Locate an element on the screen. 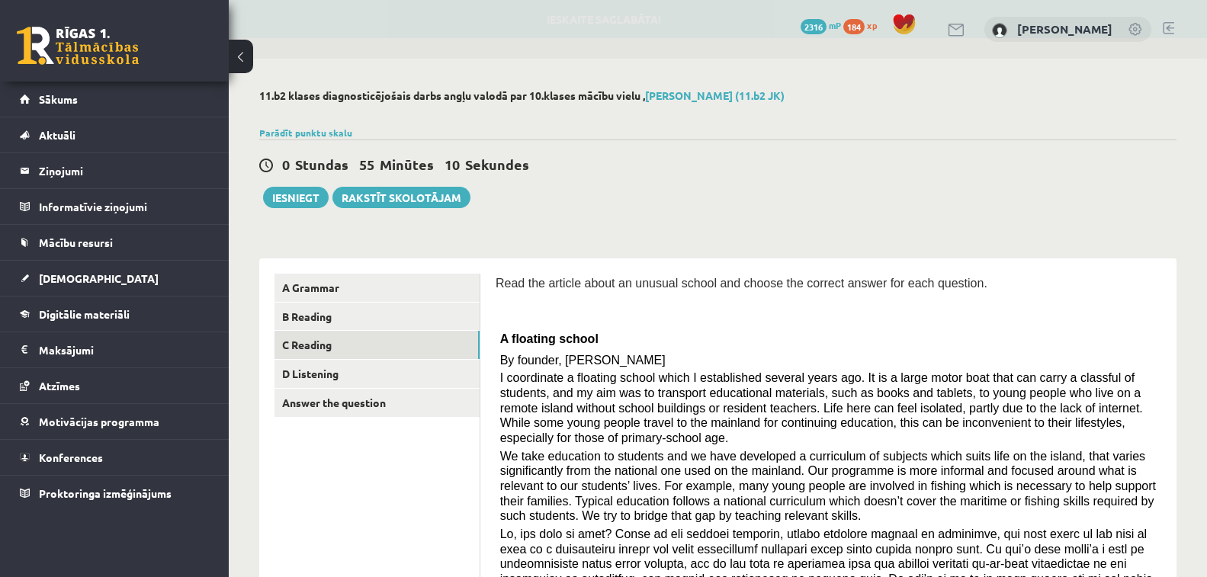 The width and height of the screenshot is (1207, 577). a: Digitālie materiāli is located at coordinates (114, 314).